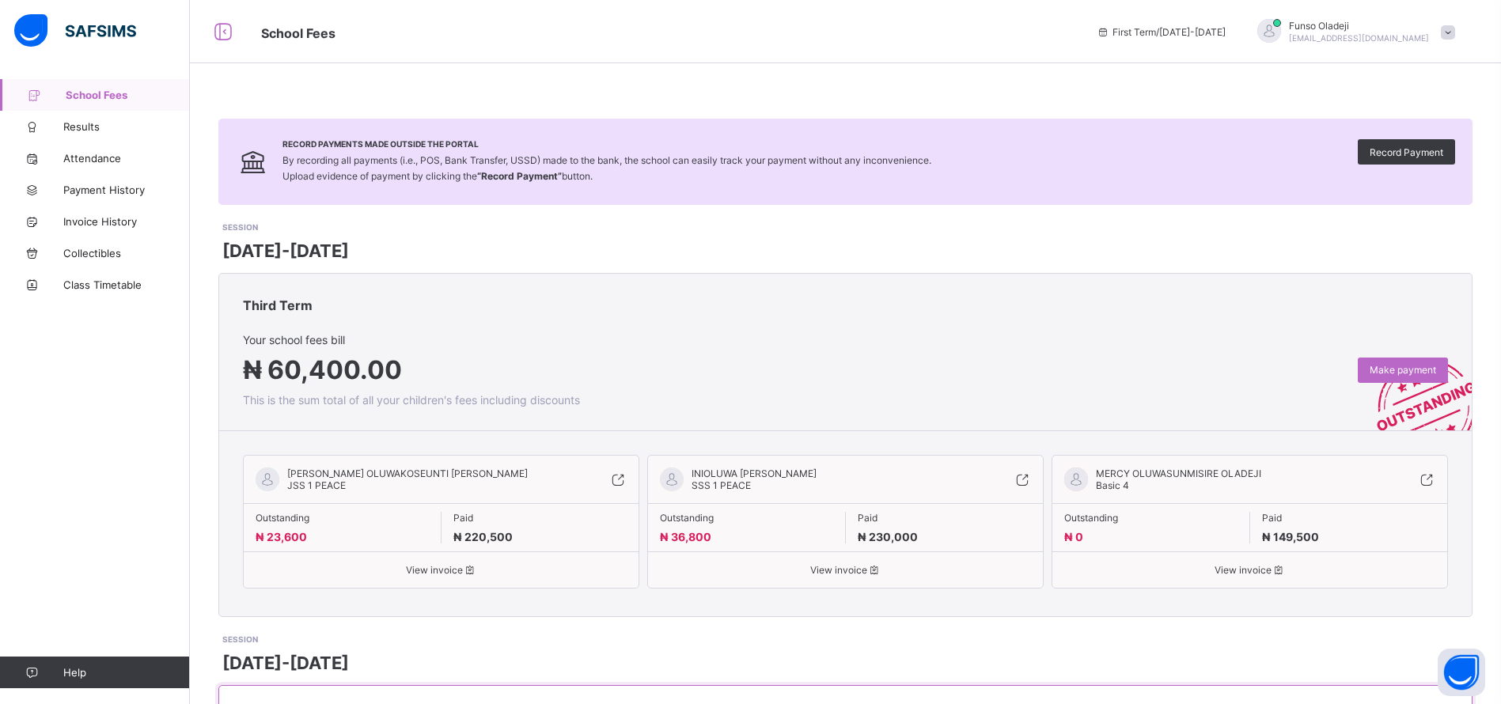  Describe the element at coordinates (685, 537) in the screenshot. I see `span: ₦ 36,800` at that location.